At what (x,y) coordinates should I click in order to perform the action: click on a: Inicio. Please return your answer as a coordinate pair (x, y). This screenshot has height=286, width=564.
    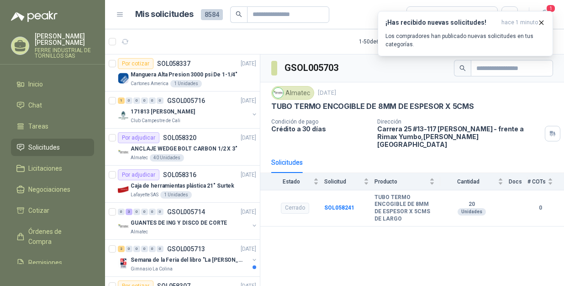
    Looking at the image, I should click on (53, 84).